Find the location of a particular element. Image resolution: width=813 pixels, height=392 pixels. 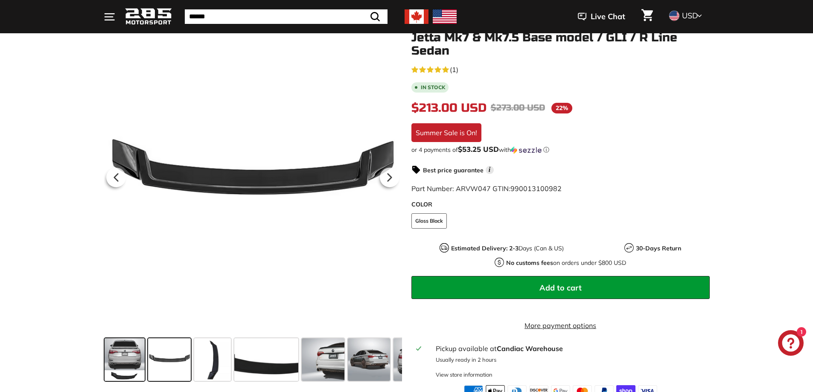

img: Logo_285_Motorsport_areodynamics_components is located at coordinates (149, 17).